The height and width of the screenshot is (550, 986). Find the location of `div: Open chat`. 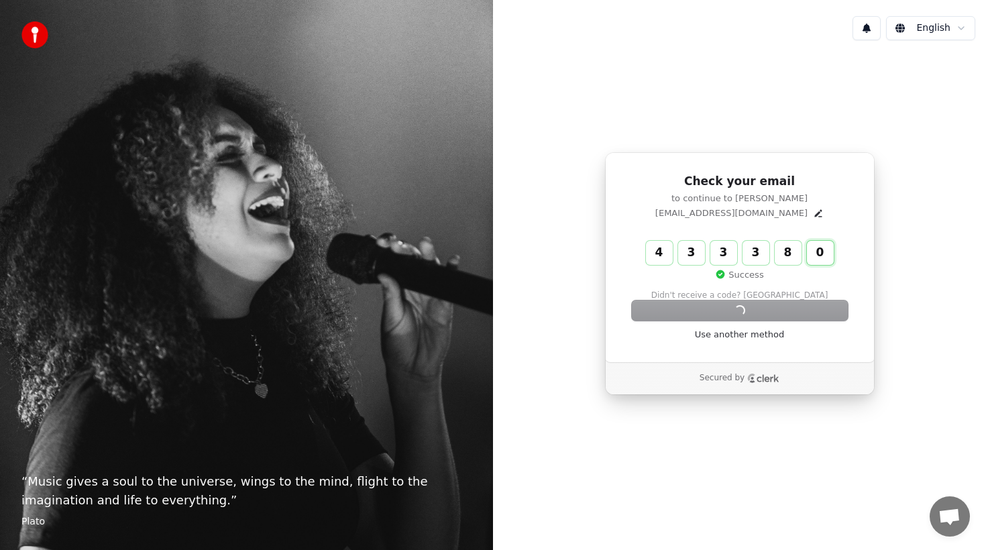

div: Open chat is located at coordinates (950, 516).